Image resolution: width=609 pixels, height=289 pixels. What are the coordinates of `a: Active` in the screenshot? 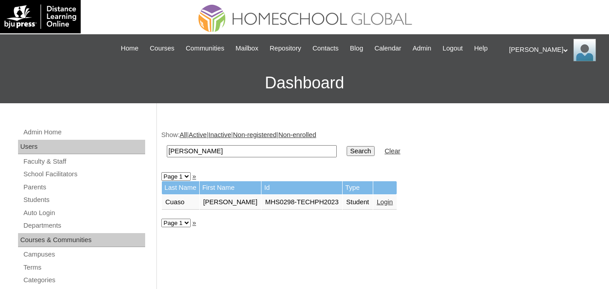 It's located at (198, 135).